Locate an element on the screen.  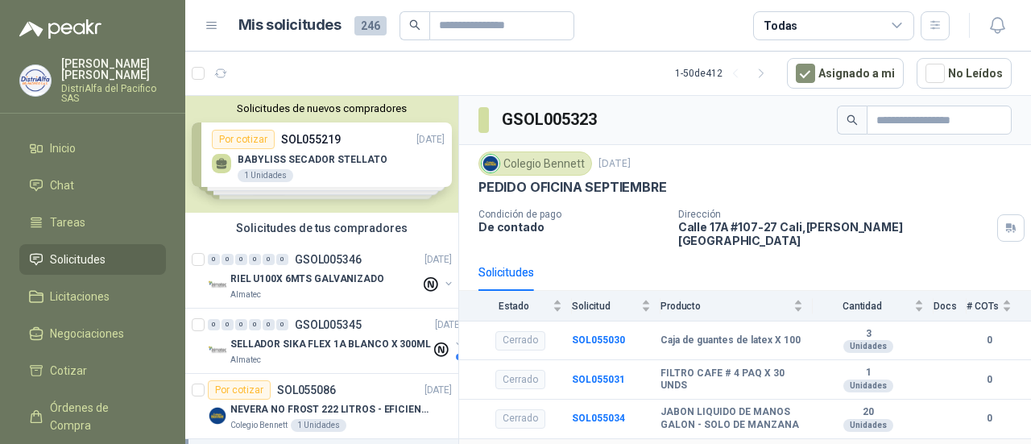
a: Tareas is located at coordinates (93, 222).